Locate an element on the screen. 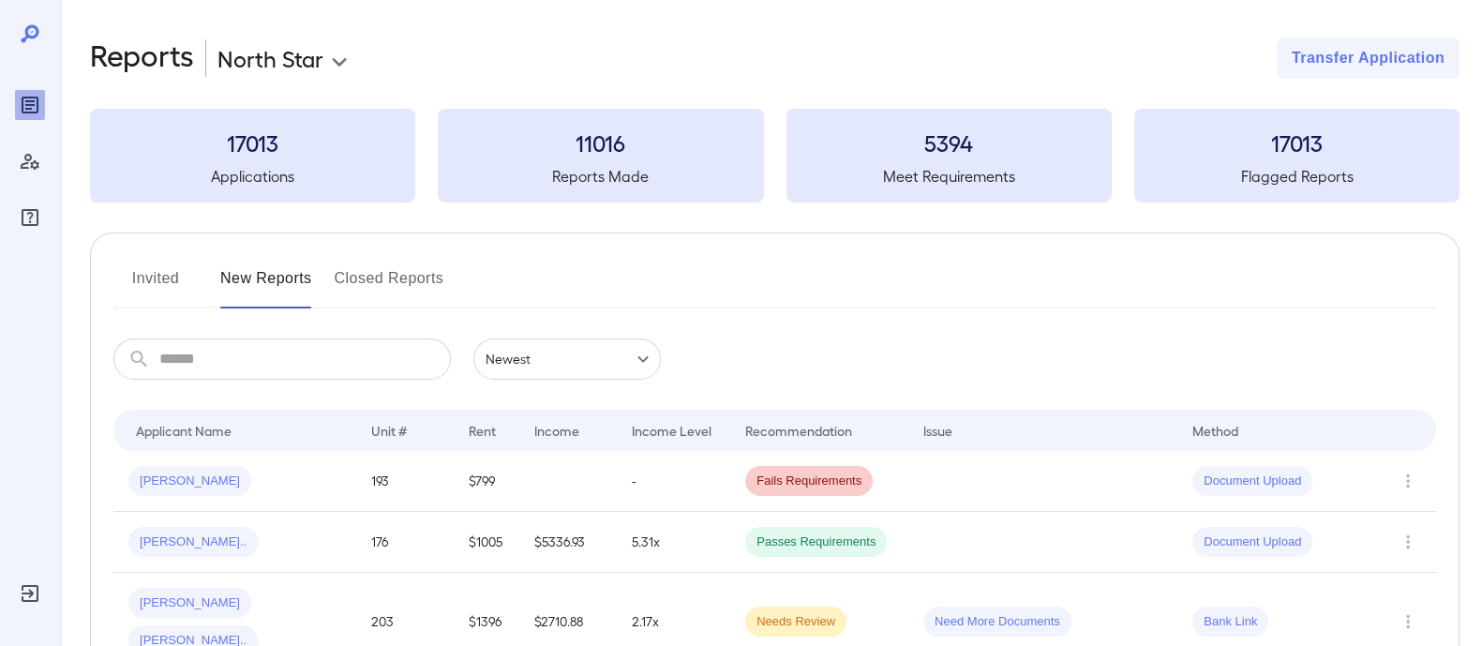  div: Newest is located at coordinates (567, 359).